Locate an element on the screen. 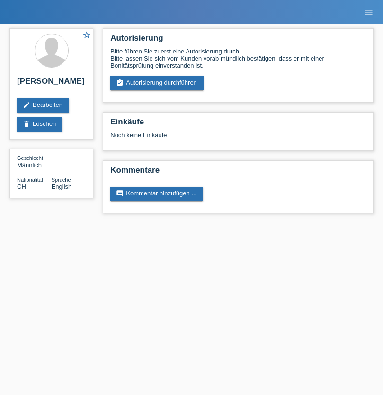 Image resolution: width=383 pixels, height=395 pixels. a: commentKommentar hinzufügen ... is located at coordinates (157, 194).